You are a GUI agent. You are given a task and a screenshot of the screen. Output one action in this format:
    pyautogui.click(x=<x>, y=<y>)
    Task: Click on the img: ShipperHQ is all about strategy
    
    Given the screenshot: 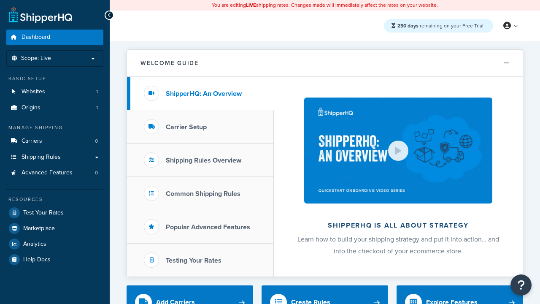 What is the action you would take?
    pyautogui.click(x=398, y=150)
    